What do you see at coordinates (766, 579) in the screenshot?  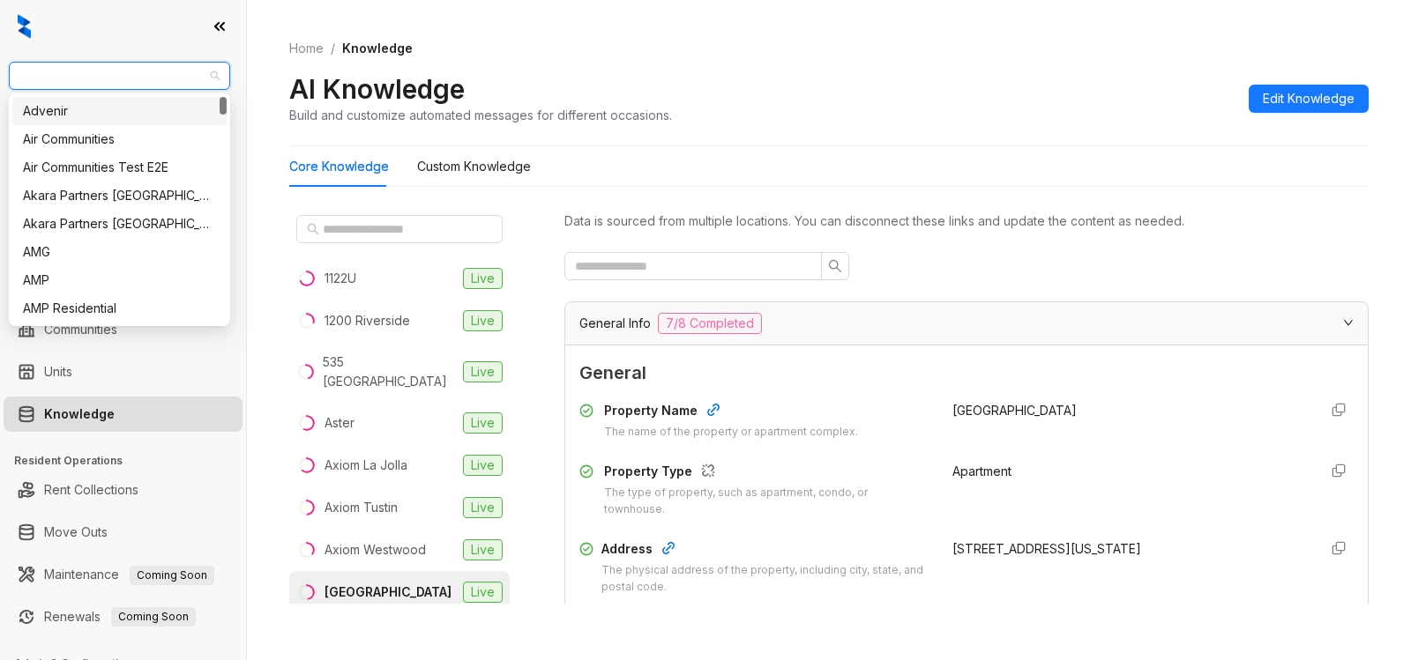 I see `div: The physical address of the property, including city, state, and postal code.` at bounding box center [766, 579].